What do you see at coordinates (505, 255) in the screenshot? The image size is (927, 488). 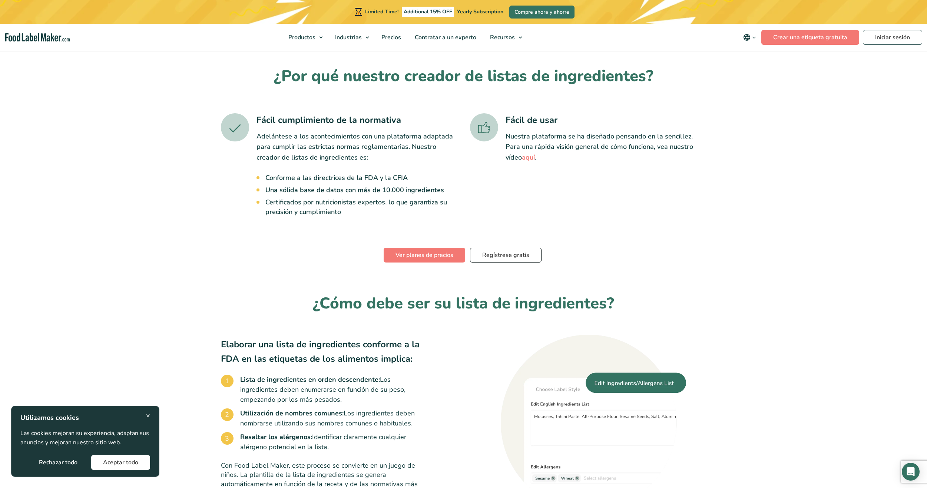 I see `a: Regístrese gratis` at bounding box center [505, 255].